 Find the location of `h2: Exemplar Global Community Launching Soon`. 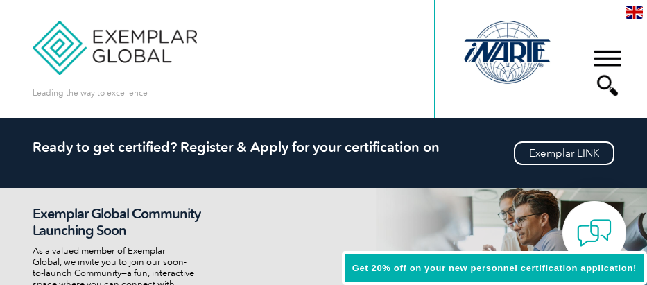

h2: Exemplar Global Community Launching Soon is located at coordinates (124, 222).